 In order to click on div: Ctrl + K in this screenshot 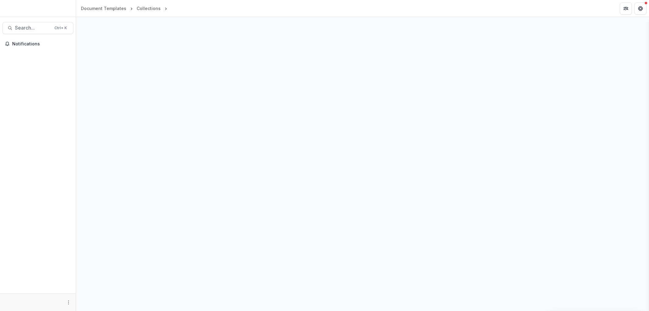, I will do `click(61, 28)`.